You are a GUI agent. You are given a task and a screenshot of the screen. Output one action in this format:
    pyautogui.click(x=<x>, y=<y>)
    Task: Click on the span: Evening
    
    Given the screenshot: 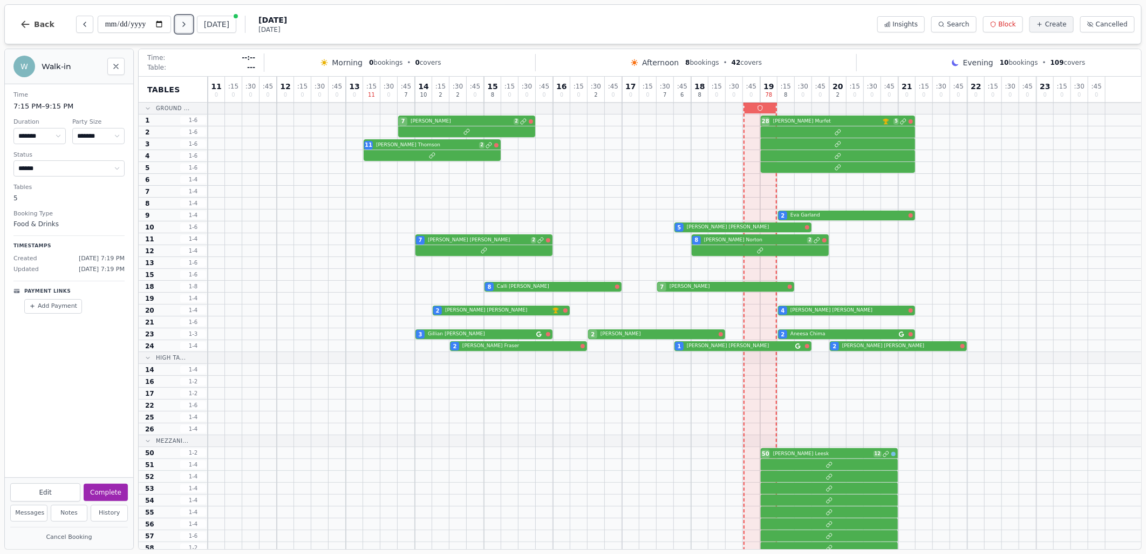 What is the action you would take?
    pyautogui.click(x=979, y=63)
    